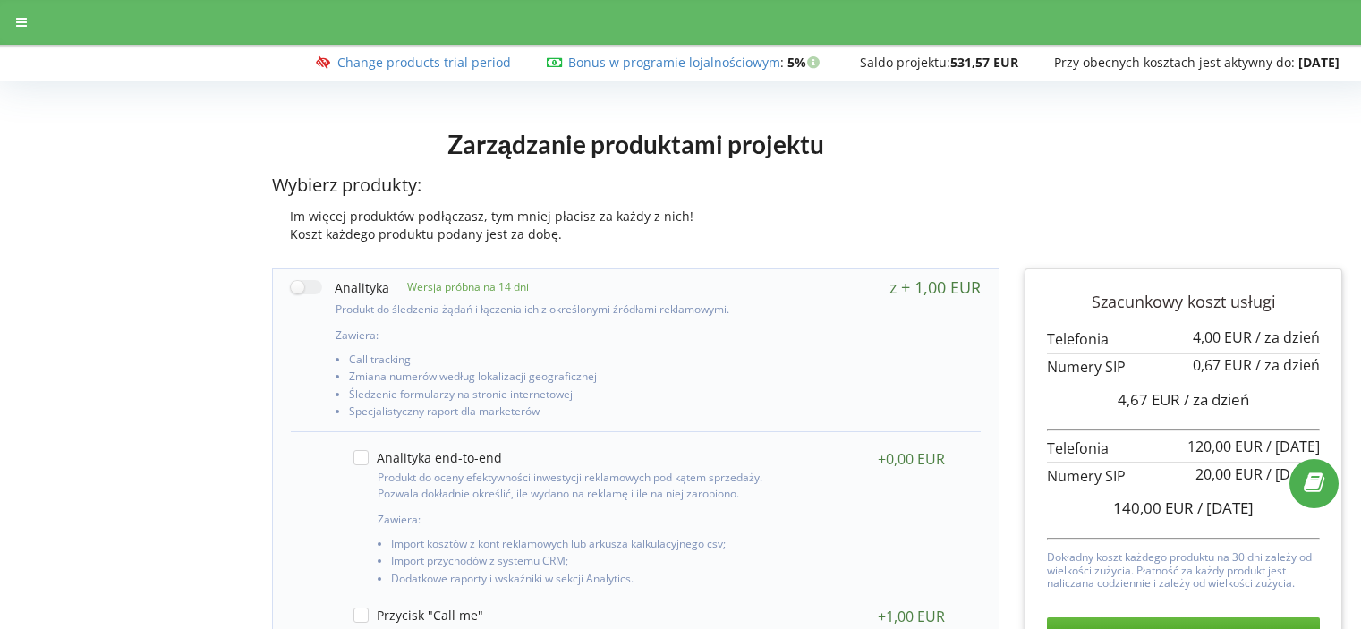  Describe the element at coordinates (555, 309) in the screenshot. I see `p: Produkt do śledzenia żądań i łączenia ich z określonymi źródłami reklamowymi.` at that location.